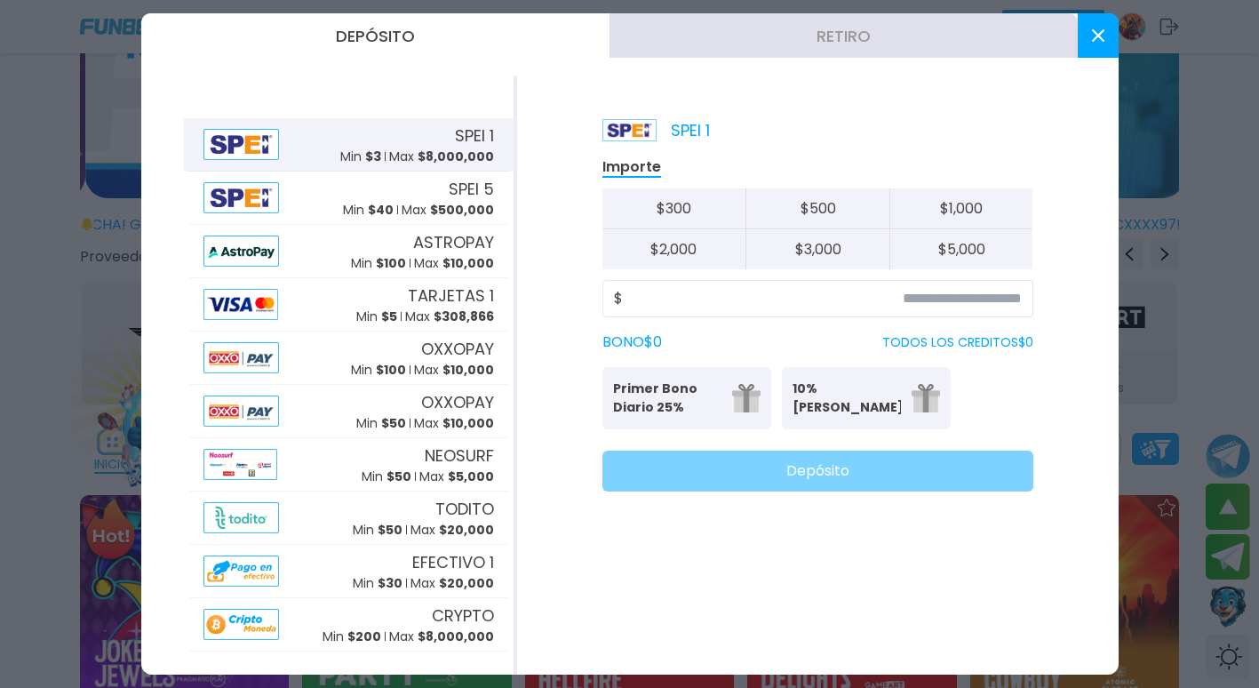 The width and height of the screenshot is (1259, 688). I want to click on button: AlipayTODITOMin $50Max $20,000, so click(348, 518).